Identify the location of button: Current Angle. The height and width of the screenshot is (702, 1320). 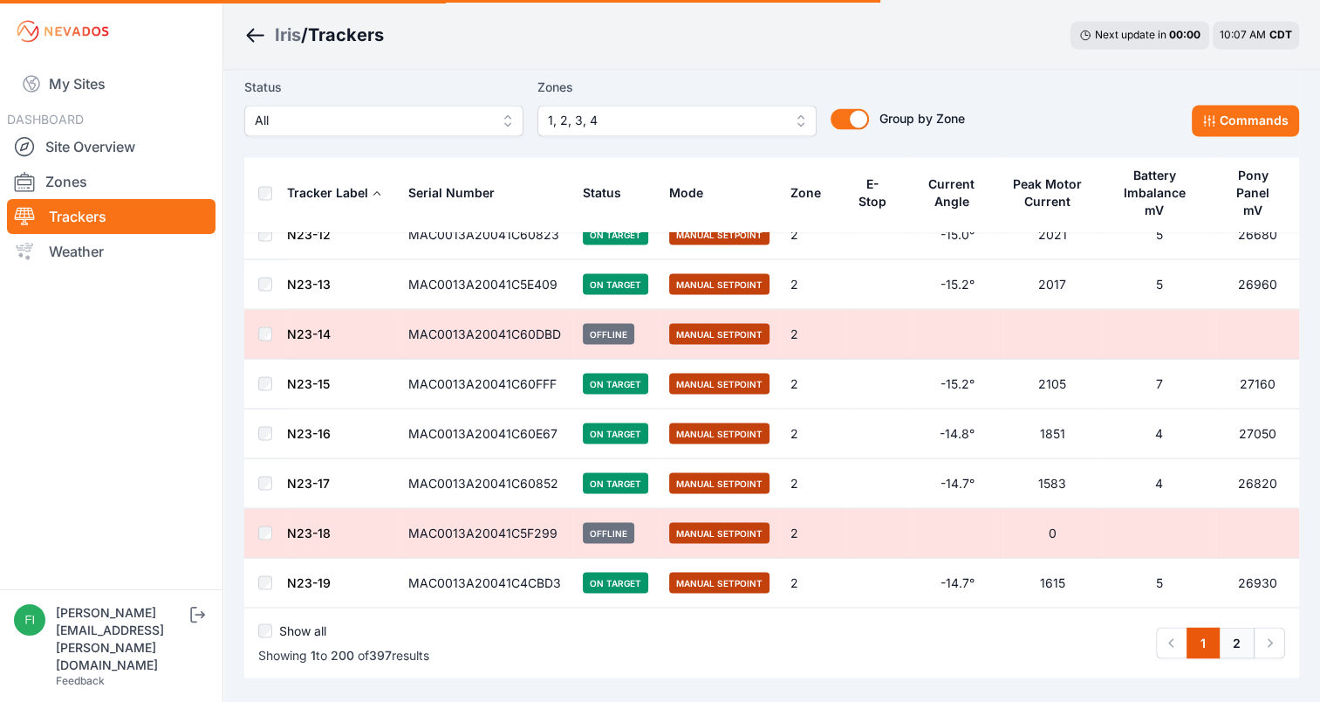
(957, 193).